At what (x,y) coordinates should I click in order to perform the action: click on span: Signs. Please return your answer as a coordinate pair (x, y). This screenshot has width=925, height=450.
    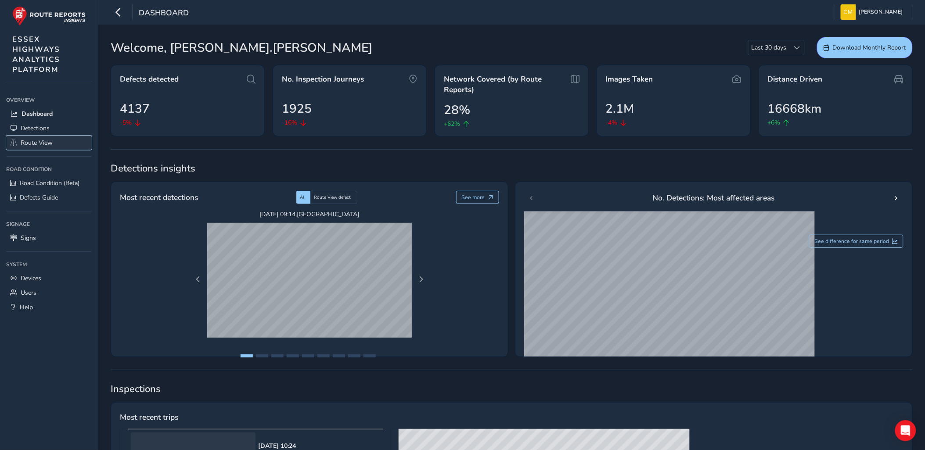
    Looking at the image, I should click on (28, 238).